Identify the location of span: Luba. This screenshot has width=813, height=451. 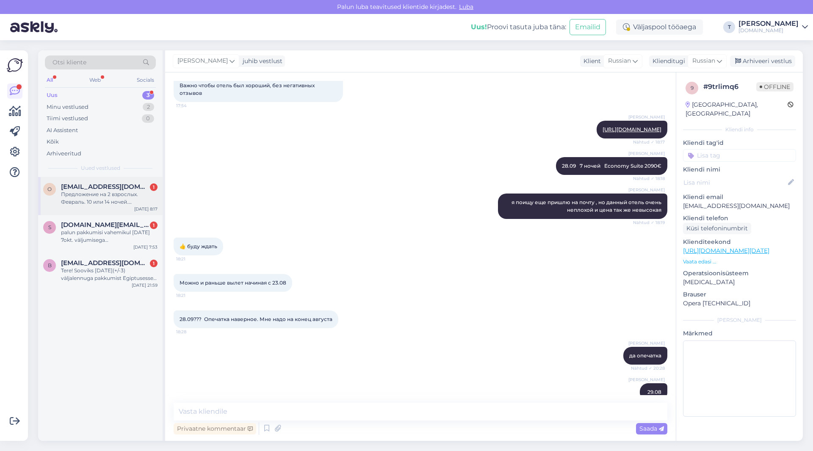
(466, 7).